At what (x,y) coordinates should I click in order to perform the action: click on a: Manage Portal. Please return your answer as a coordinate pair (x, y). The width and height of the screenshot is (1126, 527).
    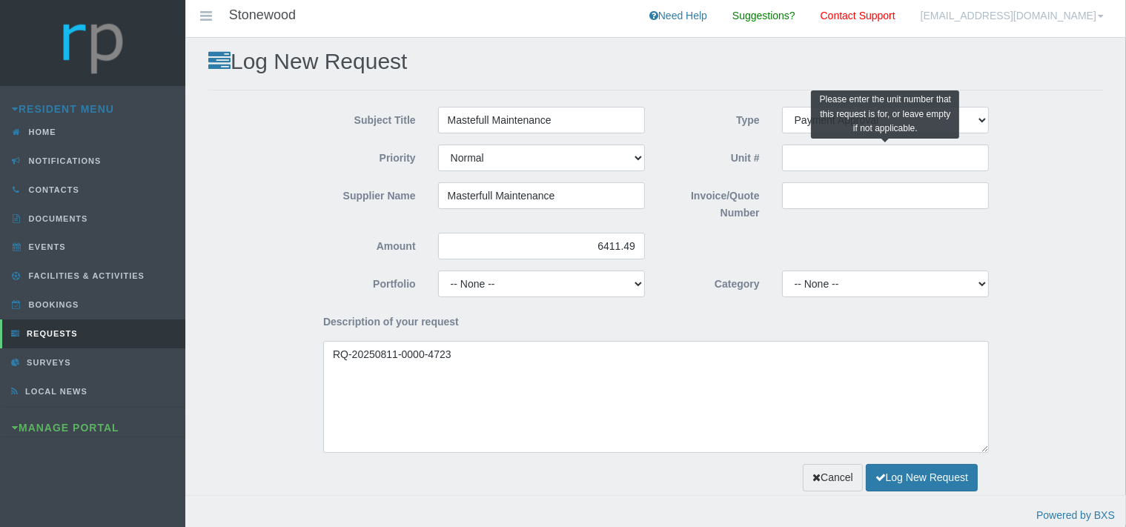
    Looking at the image, I should click on (65, 428).